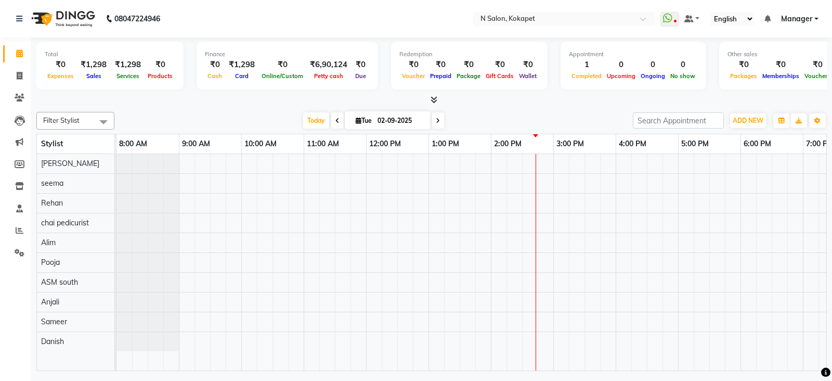 Image resolution: width=832 pixels, height=381 pixels. What do you see at coordinates (110, 54) in the screenshot?
I see `div: Total` at bounding box center [110, 54].